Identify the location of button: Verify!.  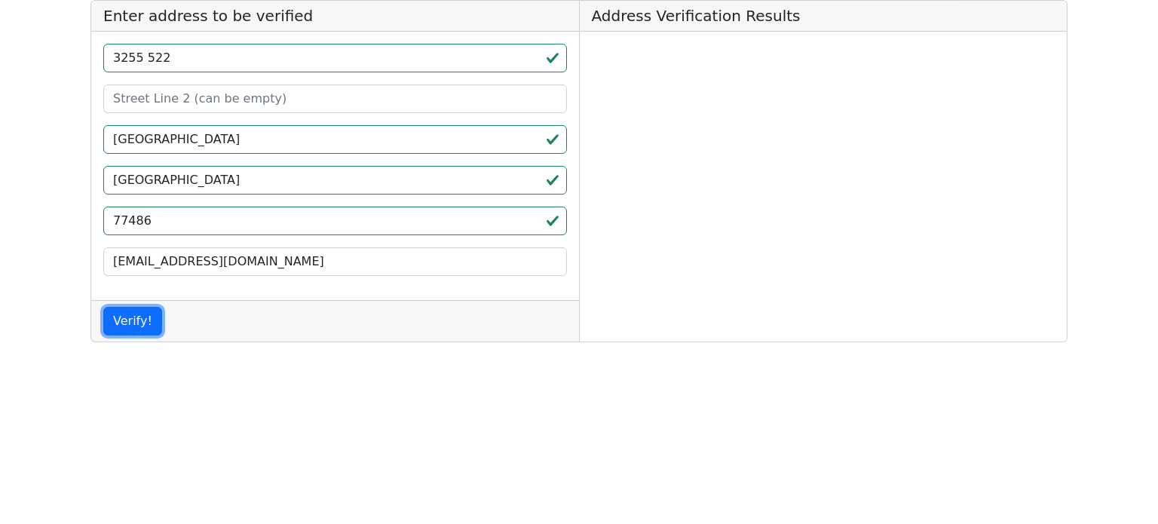
(133, 321).